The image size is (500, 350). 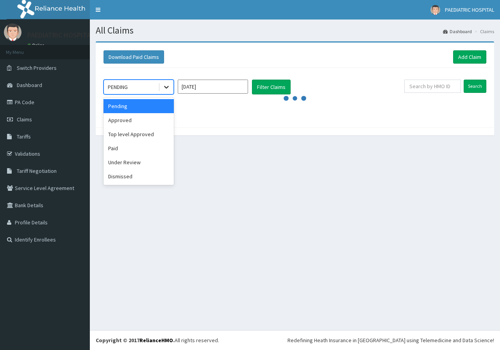 What do you see at coordinates (60, 35) in the screenshot?
I see `p: PAEDIATRIC HOSPITAL` at bounding box center [60, 35].